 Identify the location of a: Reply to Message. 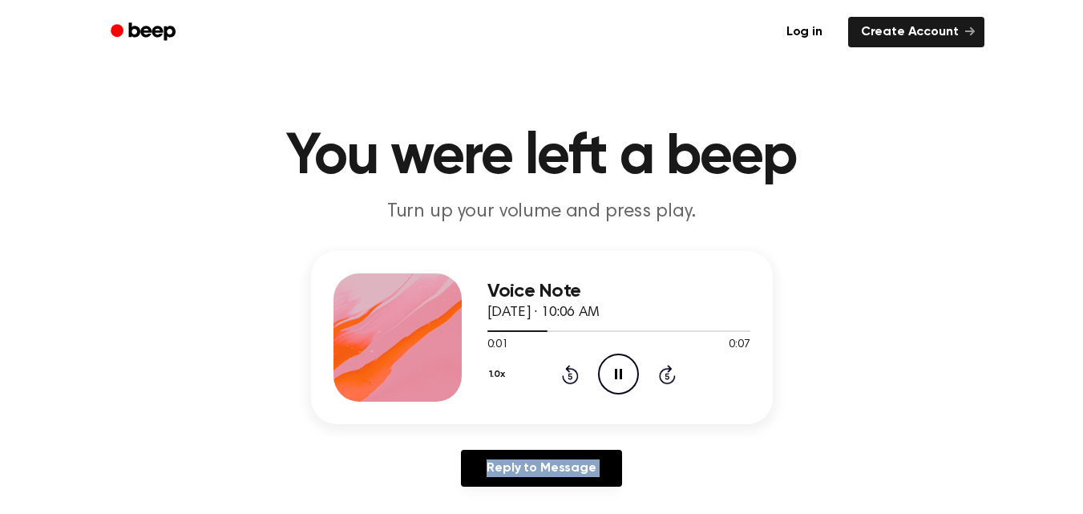
(541, 468).